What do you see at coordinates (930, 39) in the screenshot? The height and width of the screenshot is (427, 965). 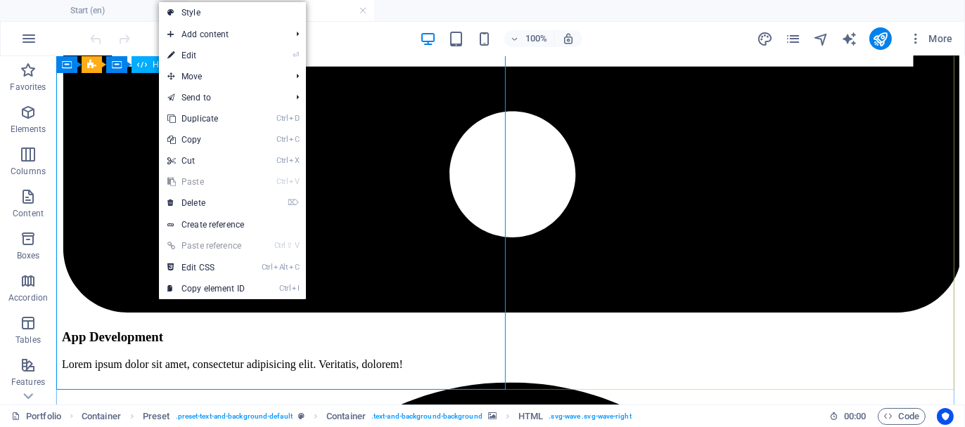 I see `button: More` at bounding box center [930, 39].